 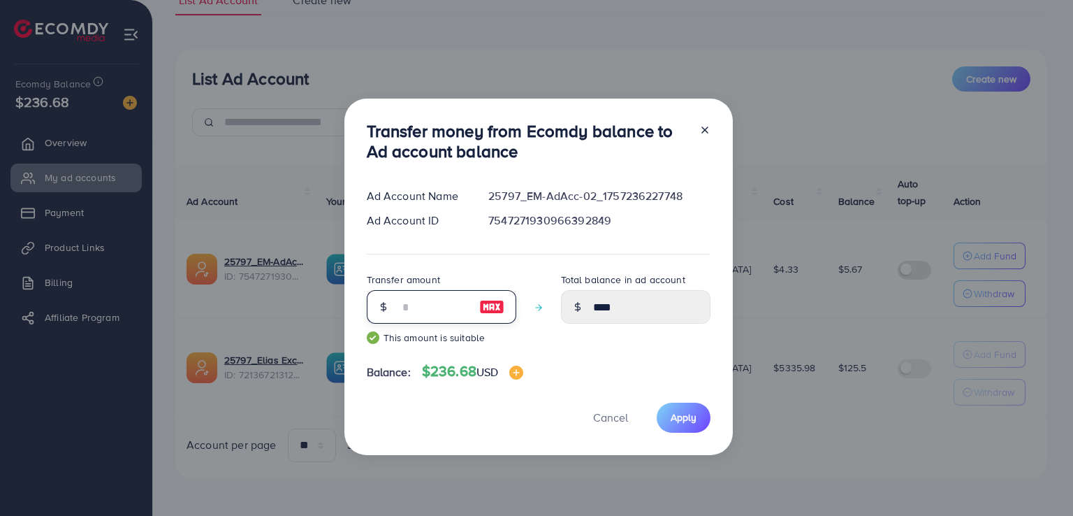 I want to click on button: Cancel, so click(x=611, y=417).